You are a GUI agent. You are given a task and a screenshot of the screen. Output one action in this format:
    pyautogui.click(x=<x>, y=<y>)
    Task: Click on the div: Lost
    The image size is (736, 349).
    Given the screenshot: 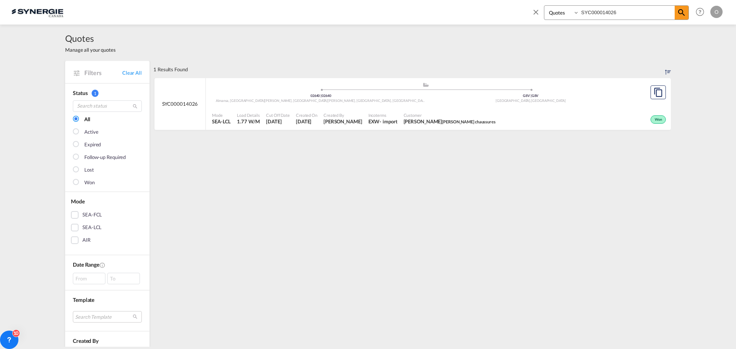 What is the action you would take?
    pyautogui.click(x=89, y=170)
    